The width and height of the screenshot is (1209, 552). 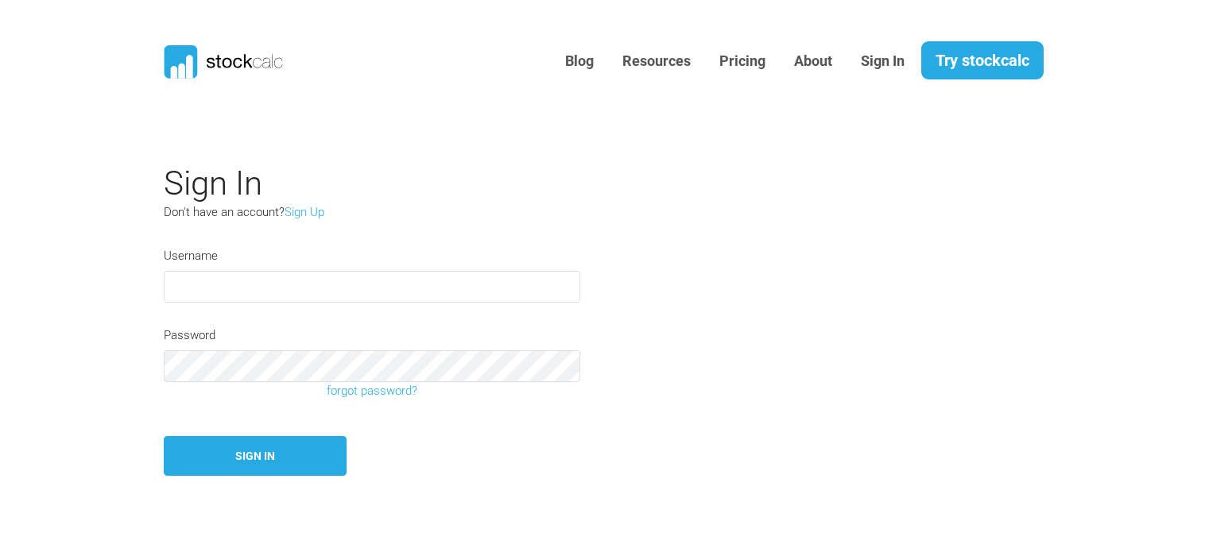 What do you see at coordinates (346, 212) in the screenshot?
I see `p: Don't have an account?` at bounding box center [346, 212].